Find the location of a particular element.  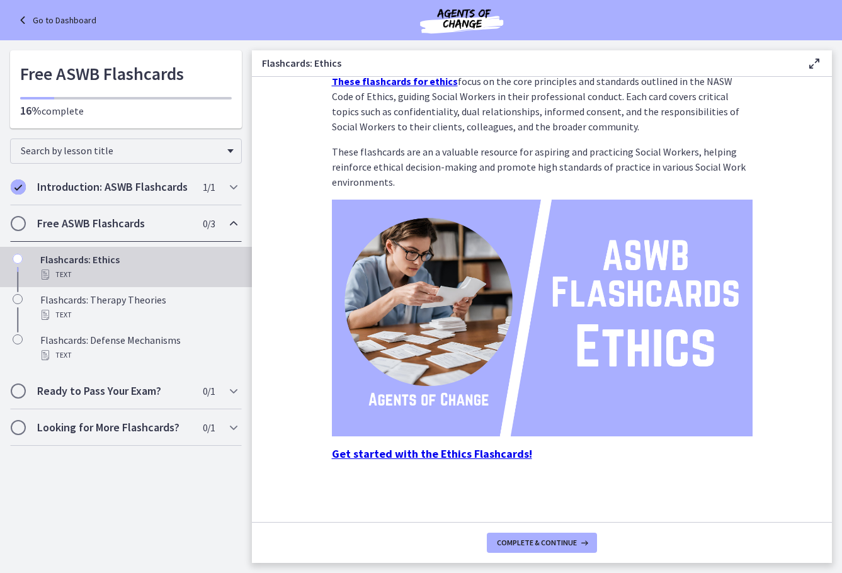

h3: Flashcards: Ethics is located at coordinates (524, 63).